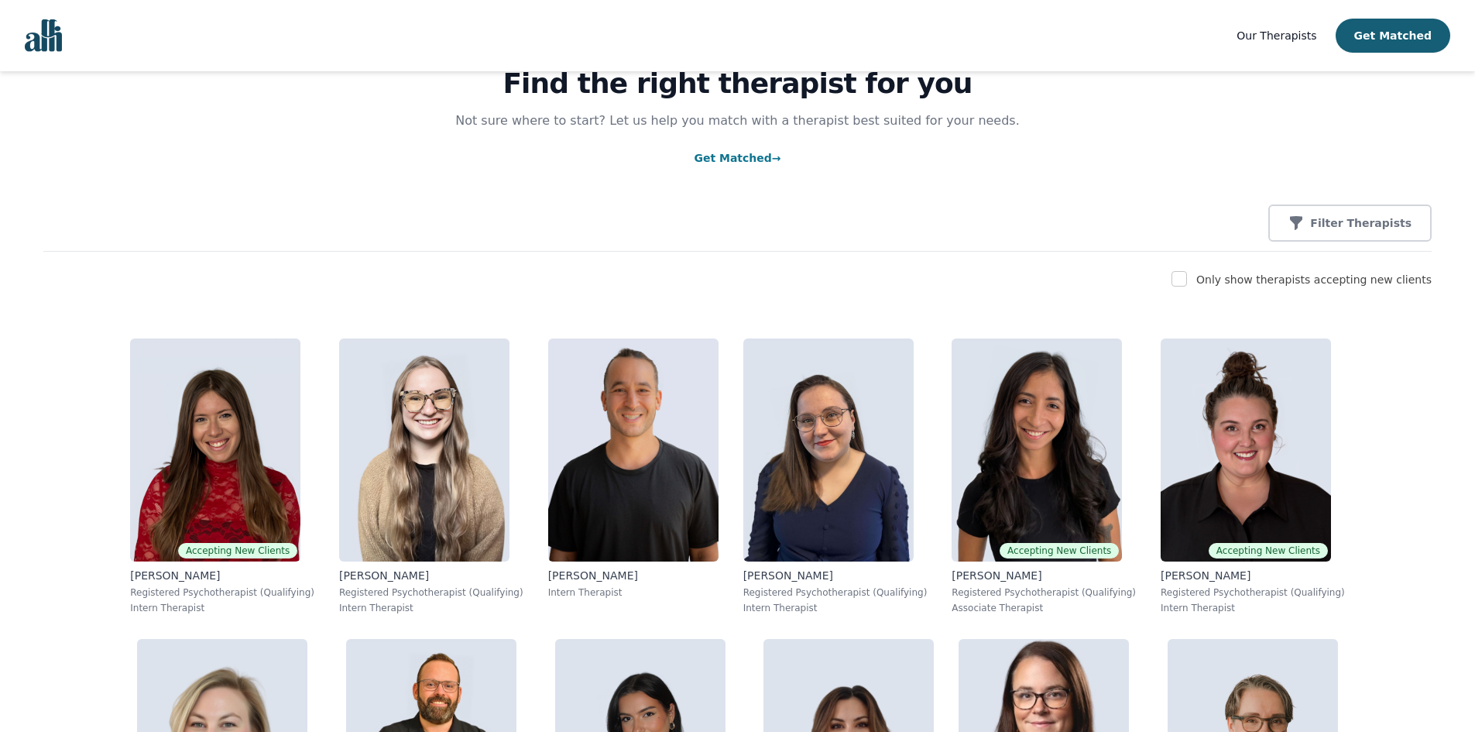 This screenshot has height=732, width=1475. I want to click on button: Filter Therapists, so click(1350, 223).